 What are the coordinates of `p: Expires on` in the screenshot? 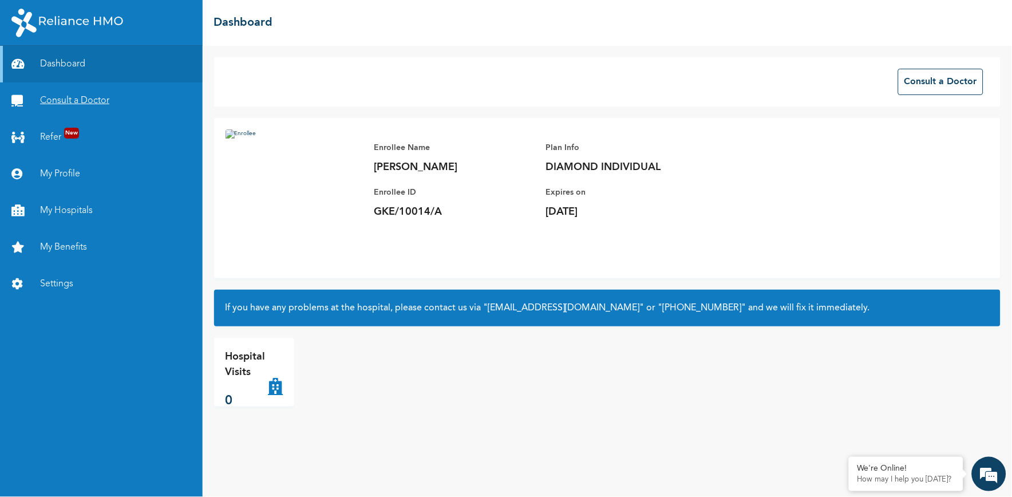 It's located at (626, 192).